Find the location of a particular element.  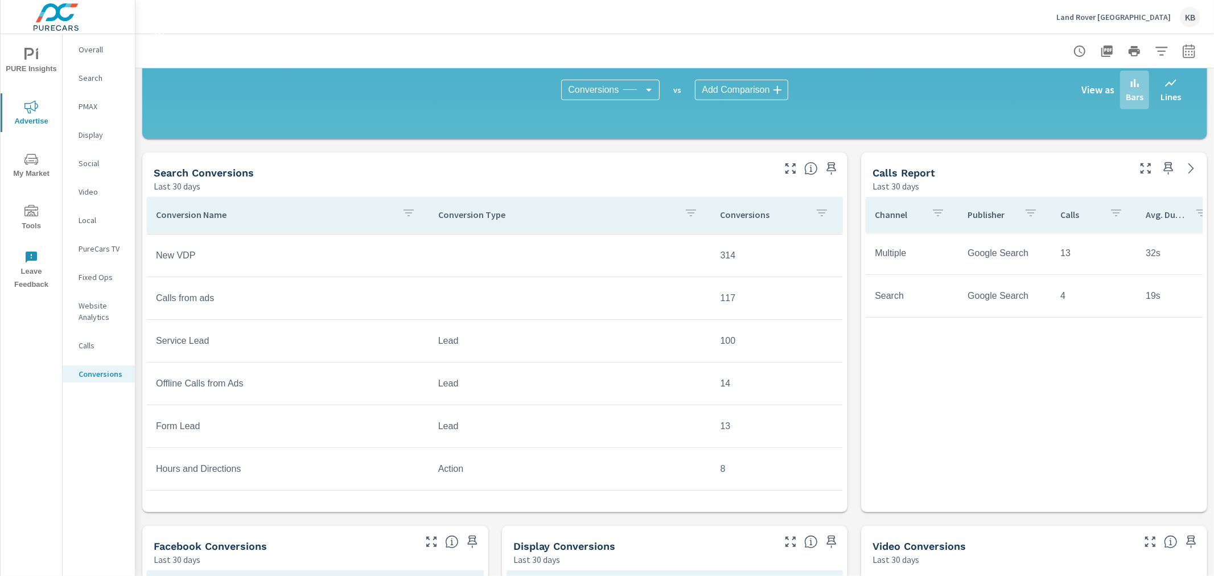

td: Search is located at coordinates (912, 296).